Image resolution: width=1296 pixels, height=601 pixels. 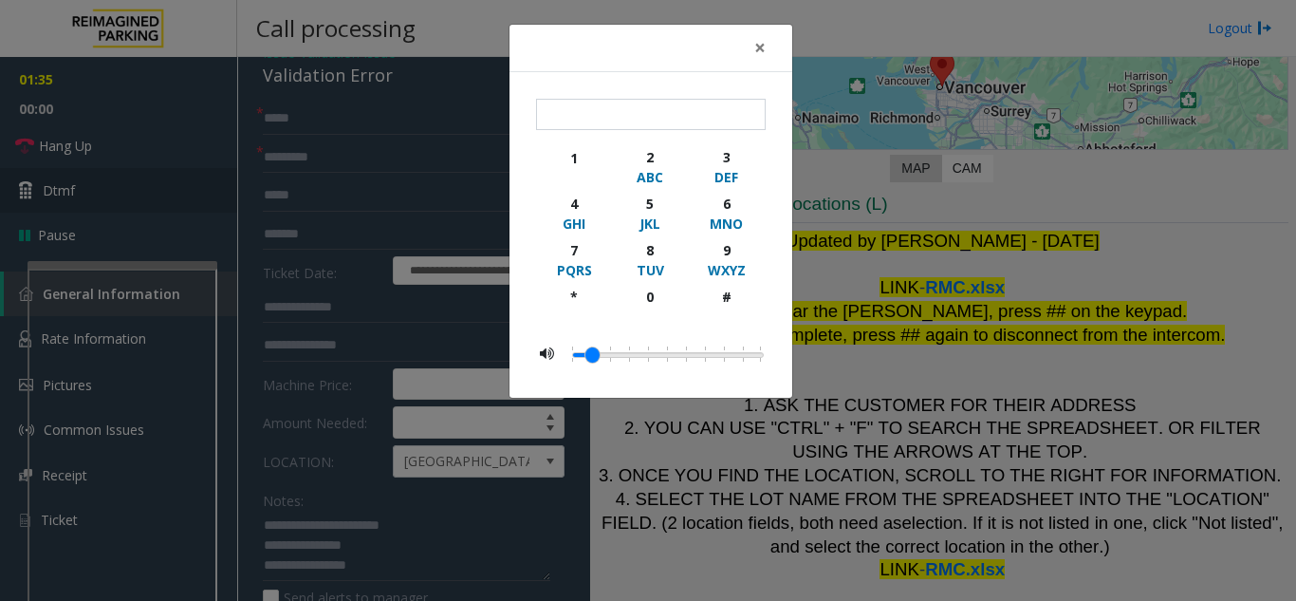 What do you see at coordinates (574, 158) in the screenshot?
I see `div: 1` at bounding box center [574, 158].